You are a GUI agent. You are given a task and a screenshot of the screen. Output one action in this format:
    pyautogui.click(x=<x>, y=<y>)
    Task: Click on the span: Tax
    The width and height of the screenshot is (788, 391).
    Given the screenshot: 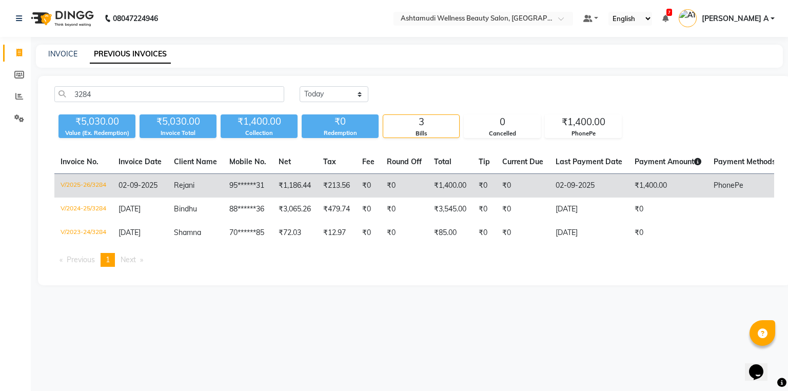 What is the action you would take?
    pyautogui.click(x=329, y=162)
    